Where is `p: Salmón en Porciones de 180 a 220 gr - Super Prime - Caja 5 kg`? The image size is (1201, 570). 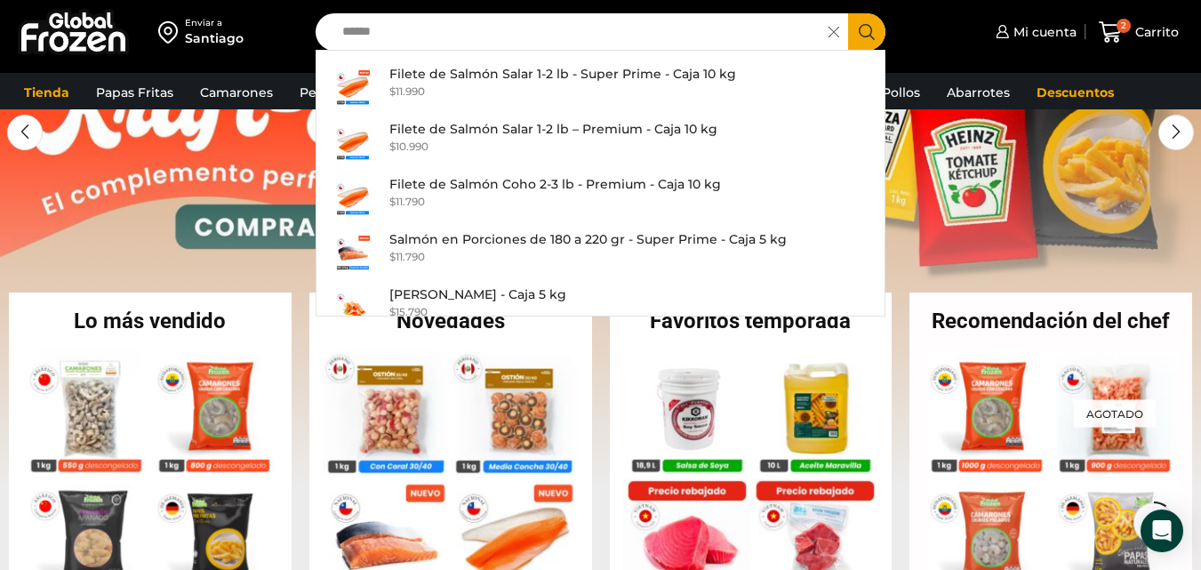 p: Salmón en Porciones de 180 a 220 gr - Super Prime - Caja 5 kg is located at coordinates (587, 239).